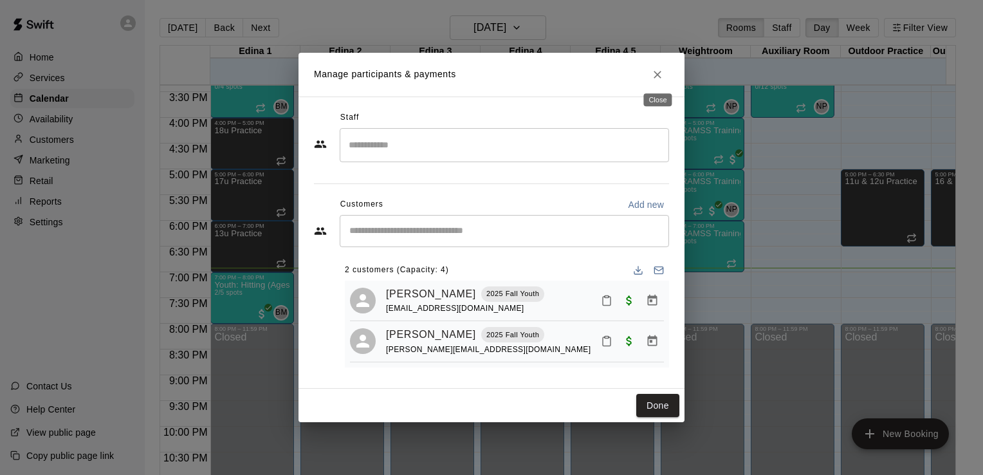 Image resolution: width=983 pixels, height=475 pixels. What do you see at coordinates (646, 205) in the screenshot?
I see `p: Add new` at bounding box center [646, 205].